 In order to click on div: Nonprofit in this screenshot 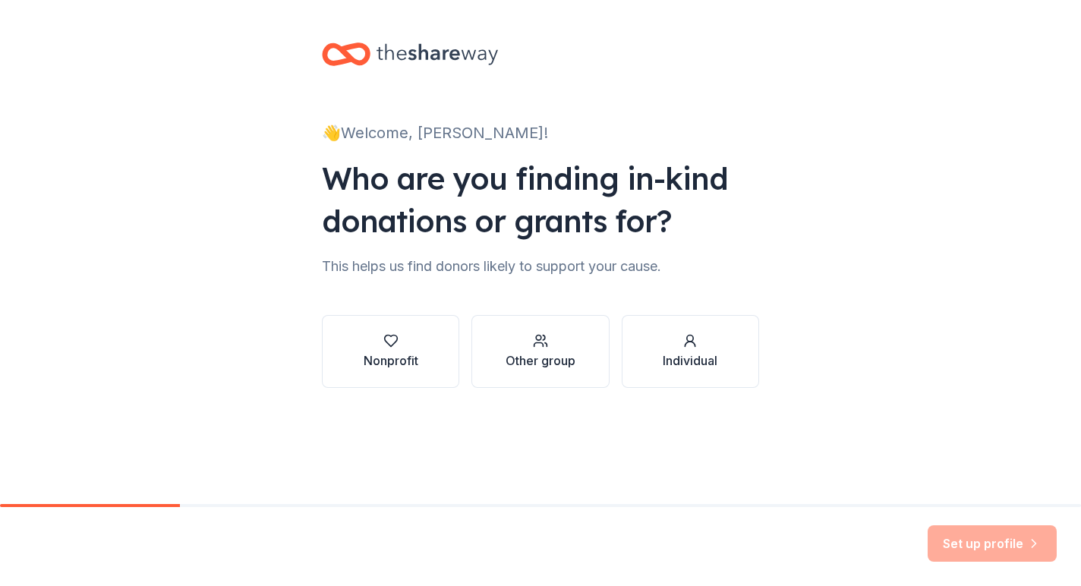, I will do `click(391, 361)`.